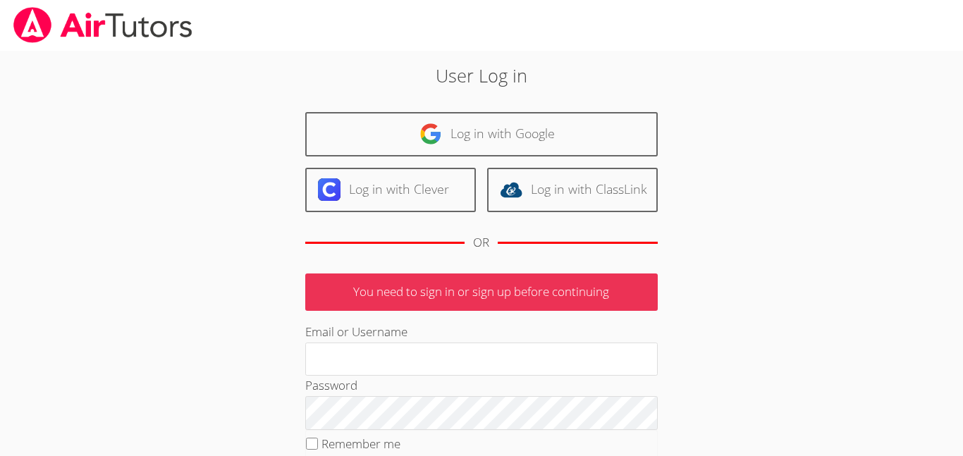 The height and width of the screenshot is (456, 963). Describe the element at coordinates (482, 75) in the screenshot. I see `h2: User Log in` at that location.